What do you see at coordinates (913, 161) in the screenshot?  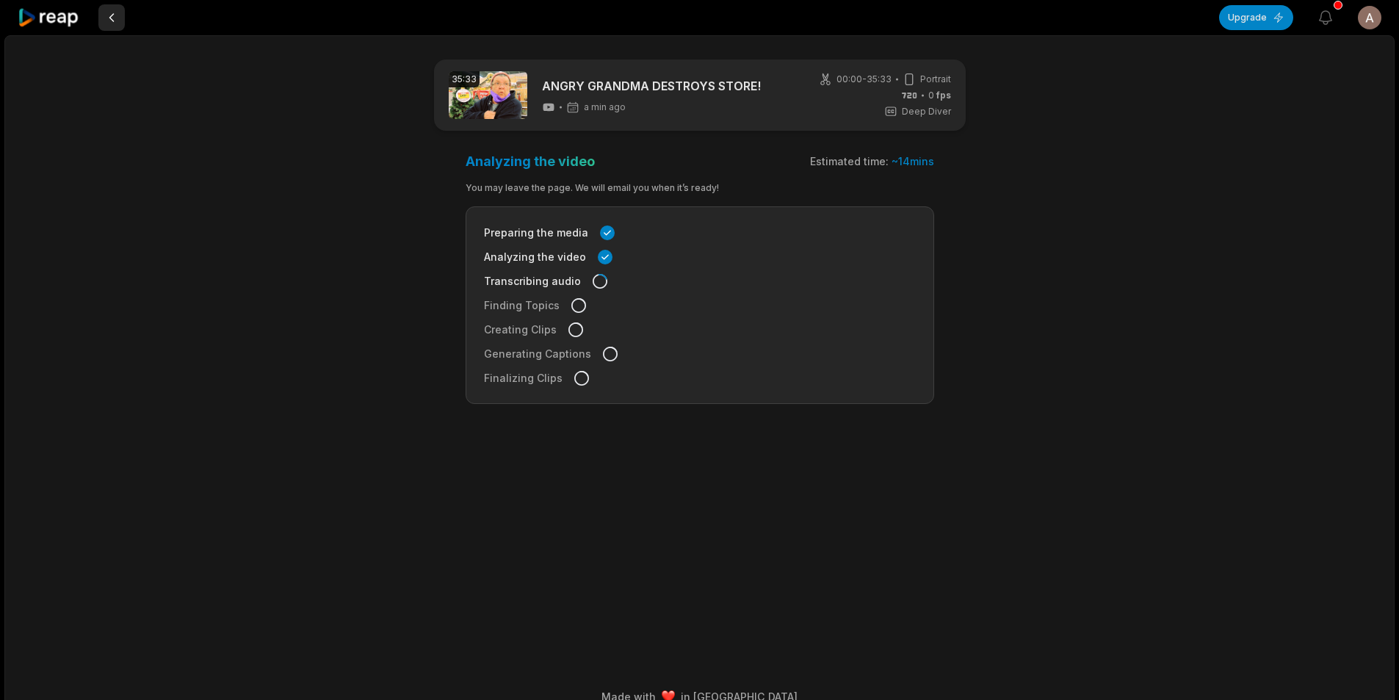 I see `span: ~ 14 mins` at bounding box center [913, 161].